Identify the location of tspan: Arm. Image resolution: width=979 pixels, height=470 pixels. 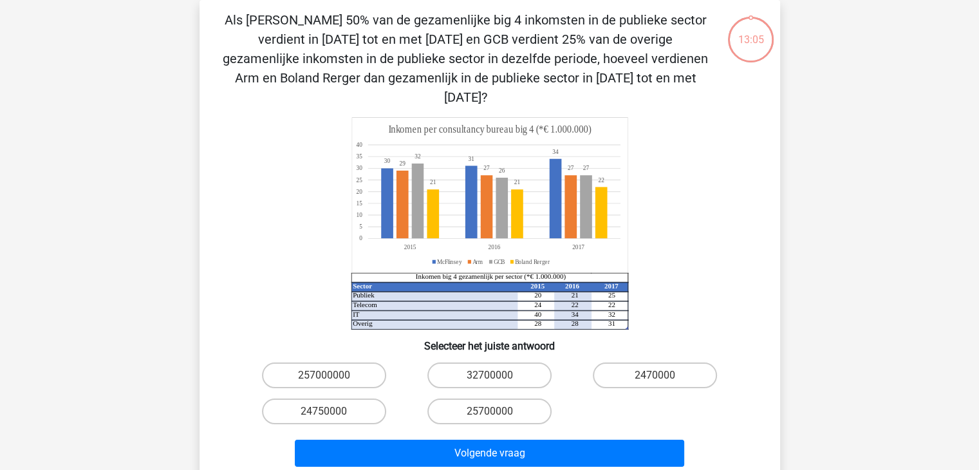
(478, 261).